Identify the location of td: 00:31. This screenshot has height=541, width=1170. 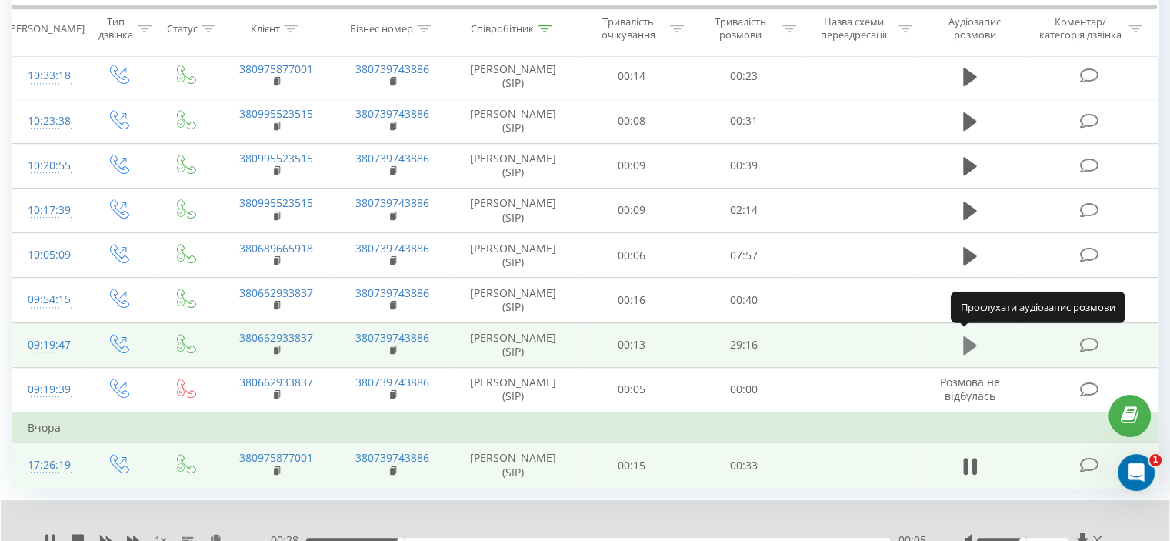
(743, 121).